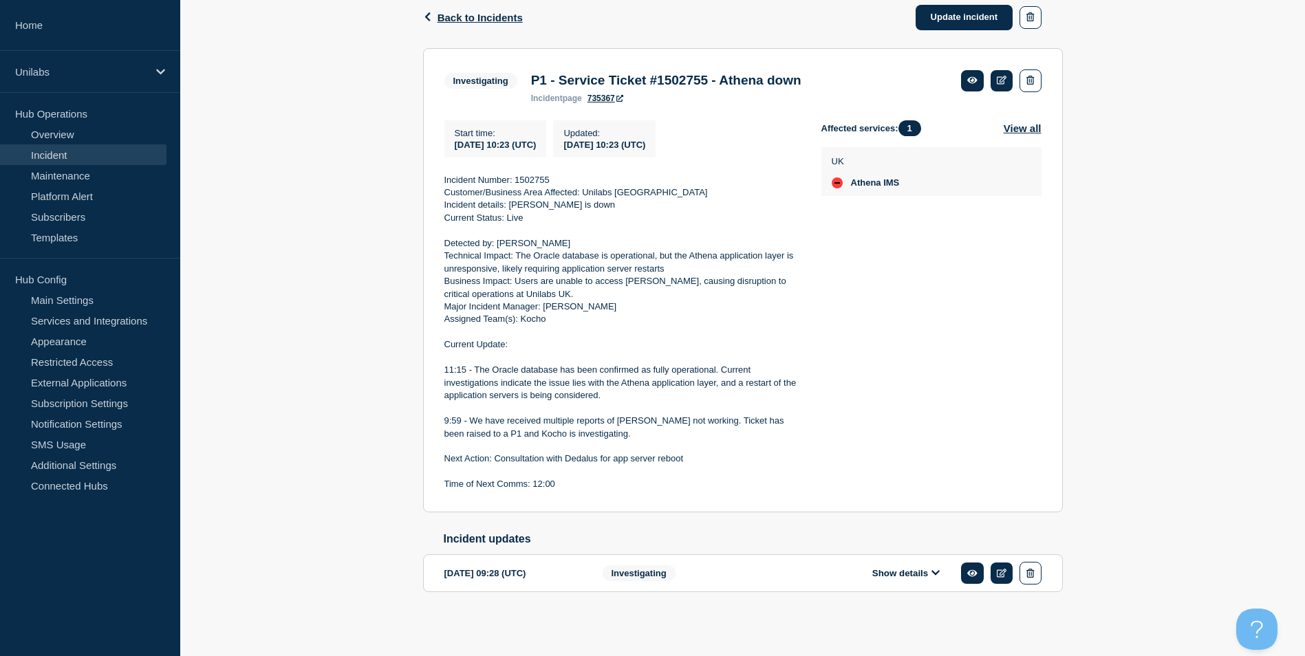 The height and width of the screenshot is (656, 1305). Describe the element at coordinates (753, 539) in the screenshot. I see `h2: Incident updates` at that location.